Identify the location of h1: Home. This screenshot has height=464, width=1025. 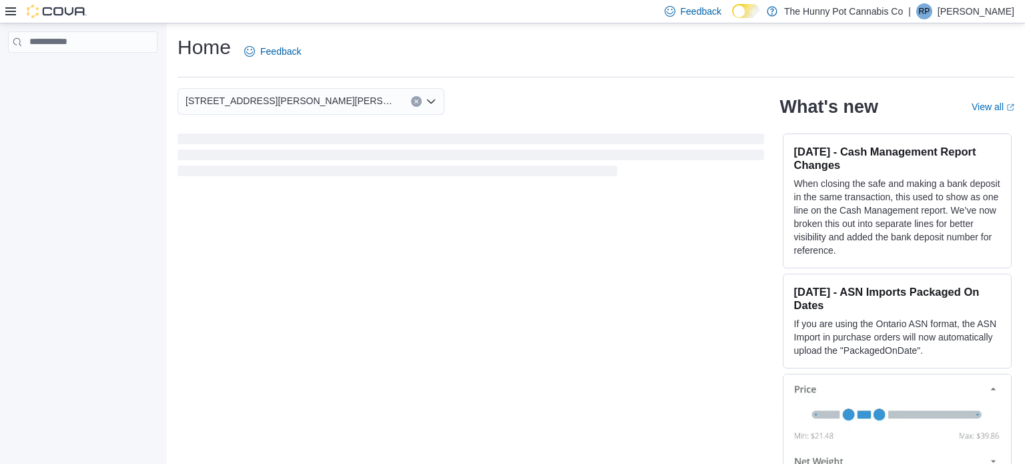
(204, 47).